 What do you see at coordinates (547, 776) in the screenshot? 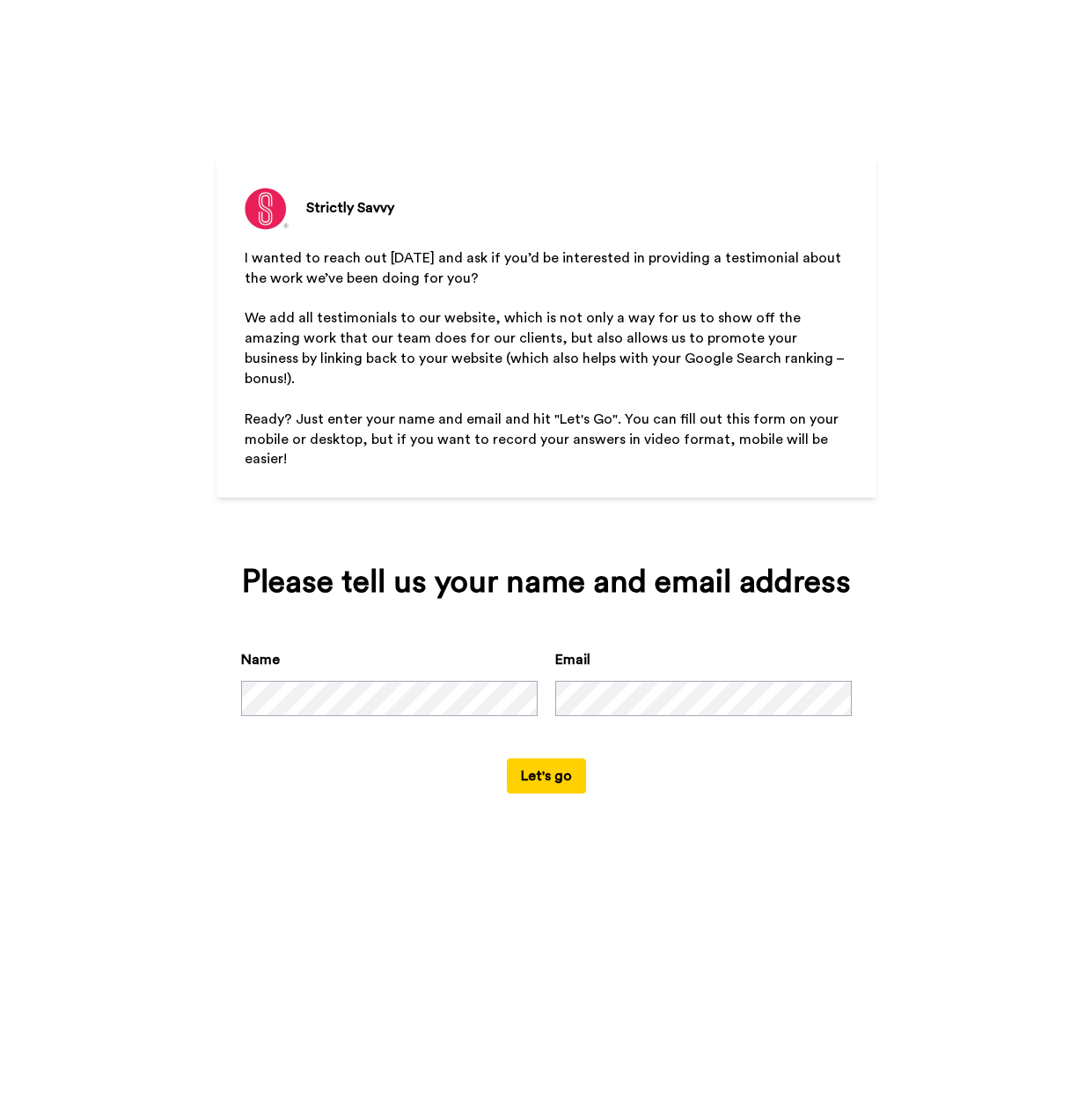
I see `button: Let's go` at bounding box center [547, 776].